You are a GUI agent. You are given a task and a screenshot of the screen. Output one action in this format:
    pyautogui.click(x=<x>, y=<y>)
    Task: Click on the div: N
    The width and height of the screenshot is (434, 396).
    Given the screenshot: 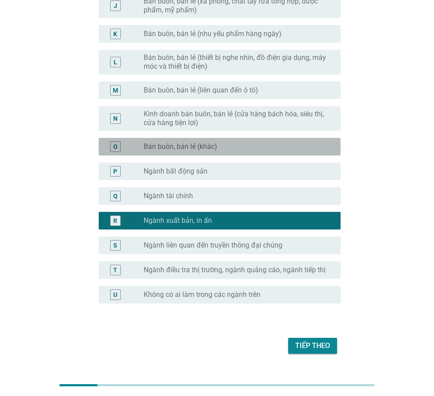 What is the action you would take?
    pyautogui.click(x=115, y=118)
    